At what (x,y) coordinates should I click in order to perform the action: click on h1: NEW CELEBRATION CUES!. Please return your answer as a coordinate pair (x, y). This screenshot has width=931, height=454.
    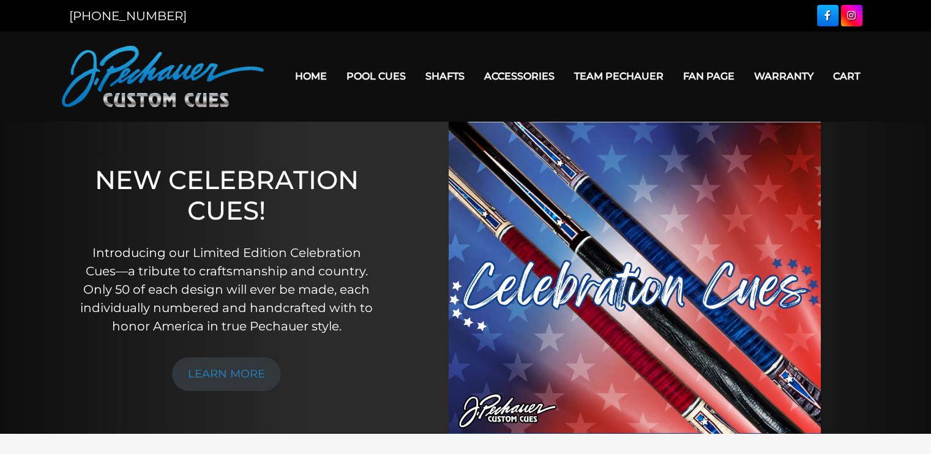
    Looking at the image, I should click on (226, 195).